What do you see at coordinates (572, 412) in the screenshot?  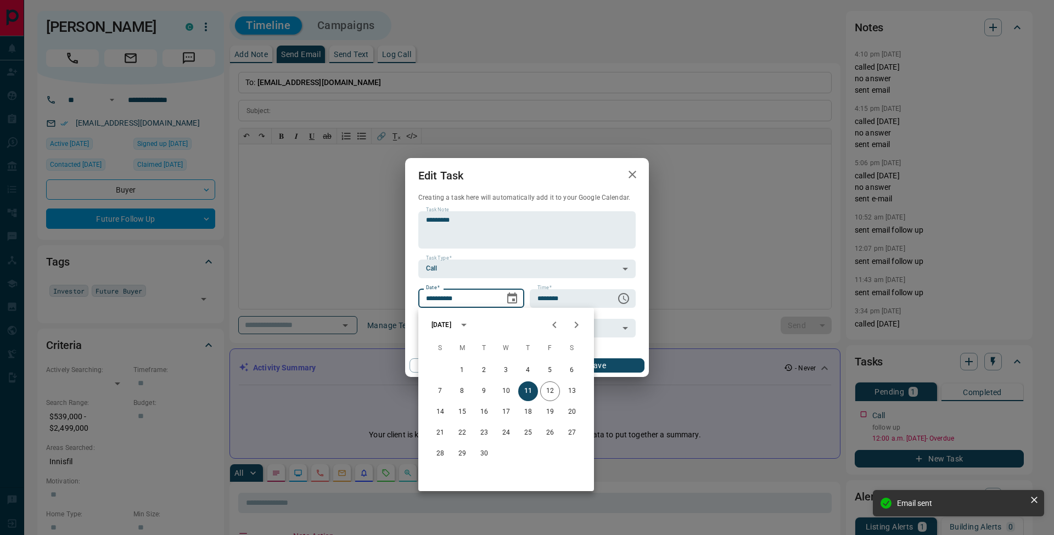 I see `button: 20` at bounding box center [572, 412].